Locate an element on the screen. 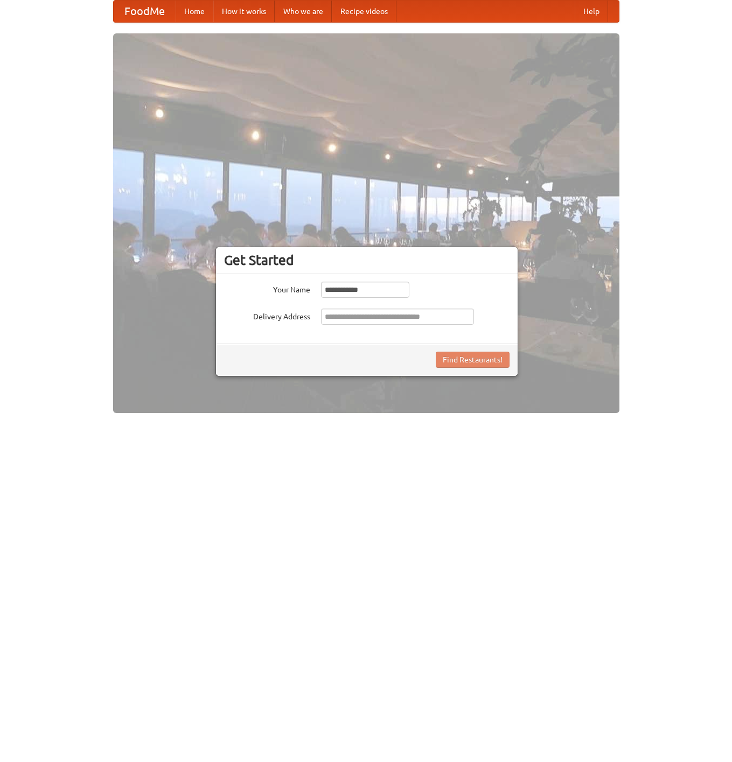  a: Recipe videos is located at coordinates (364, 11).